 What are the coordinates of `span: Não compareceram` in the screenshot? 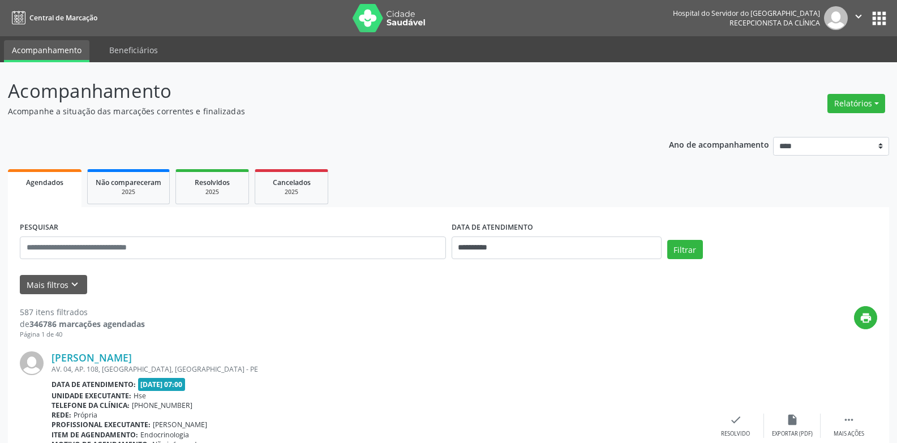 It's located at (128, 182).